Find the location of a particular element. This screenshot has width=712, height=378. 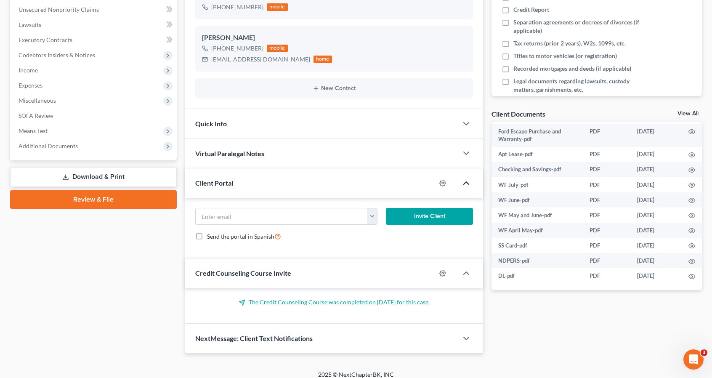

span: Credit Report is located at coordinates (531, 10).